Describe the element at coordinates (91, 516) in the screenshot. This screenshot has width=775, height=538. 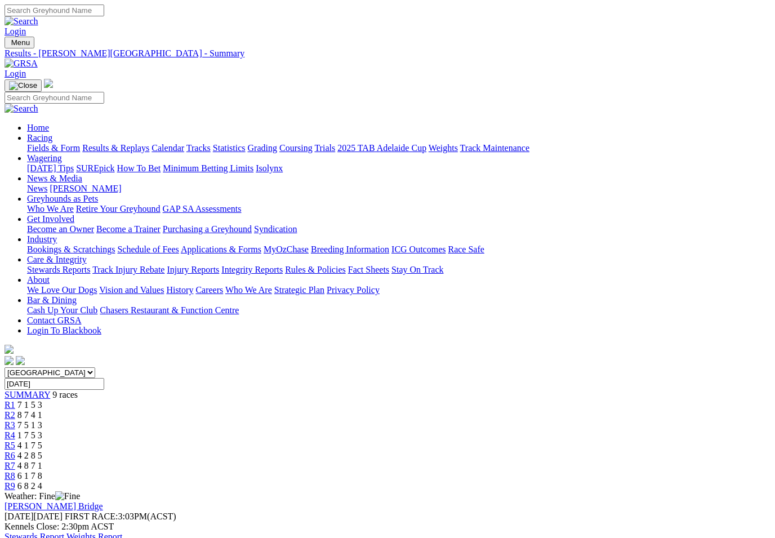
I see `span: FIRST RACE:` at that location.